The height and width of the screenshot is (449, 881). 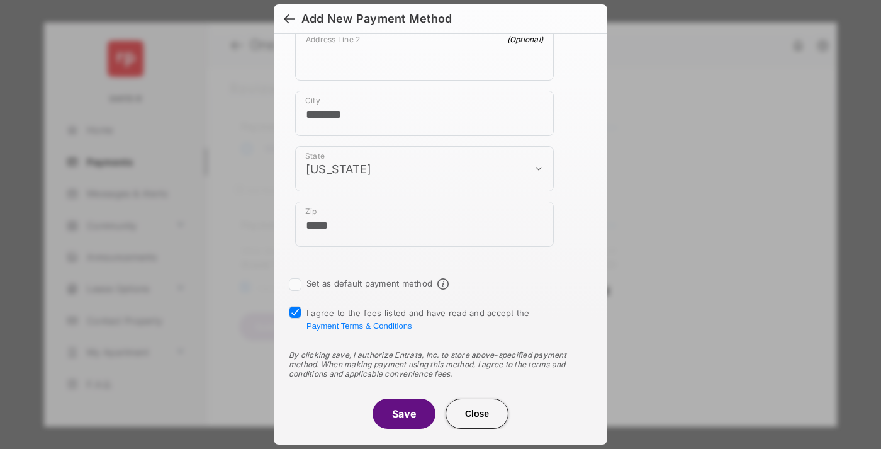 I want to click on div: By clicking save, I authorize Entrata, Inc. to store above-specified payment method. When making ..., so click(x=440, y=364).